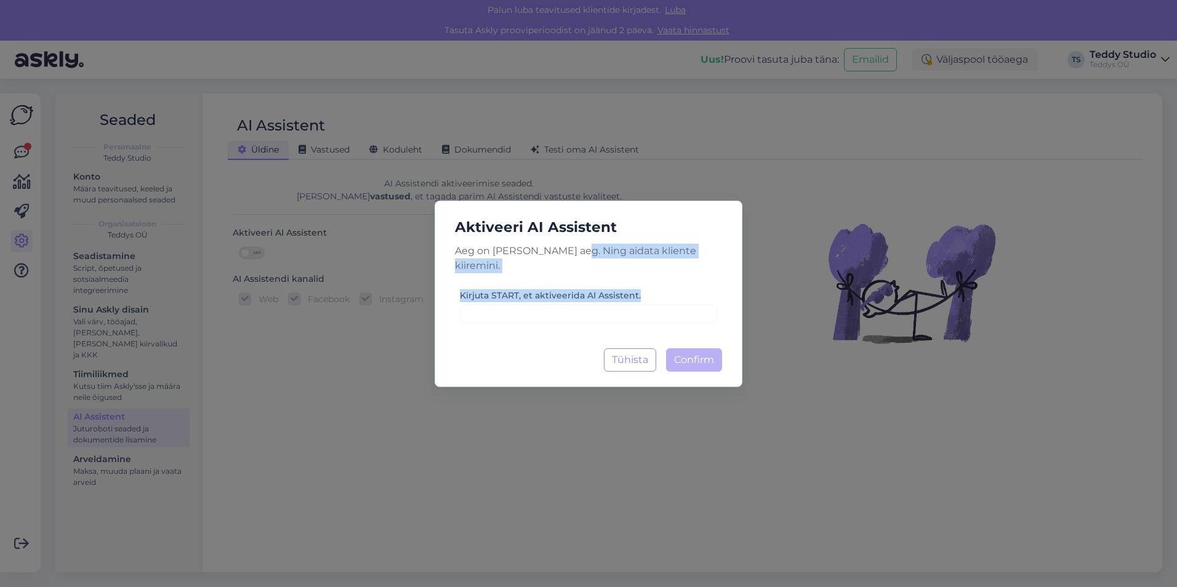  What do you see at coordinates (551, 296) in the screenshot?
I see `label: Kirjuta START, et aktiveerida AI Assistent.` at bounding box center [551, 296].